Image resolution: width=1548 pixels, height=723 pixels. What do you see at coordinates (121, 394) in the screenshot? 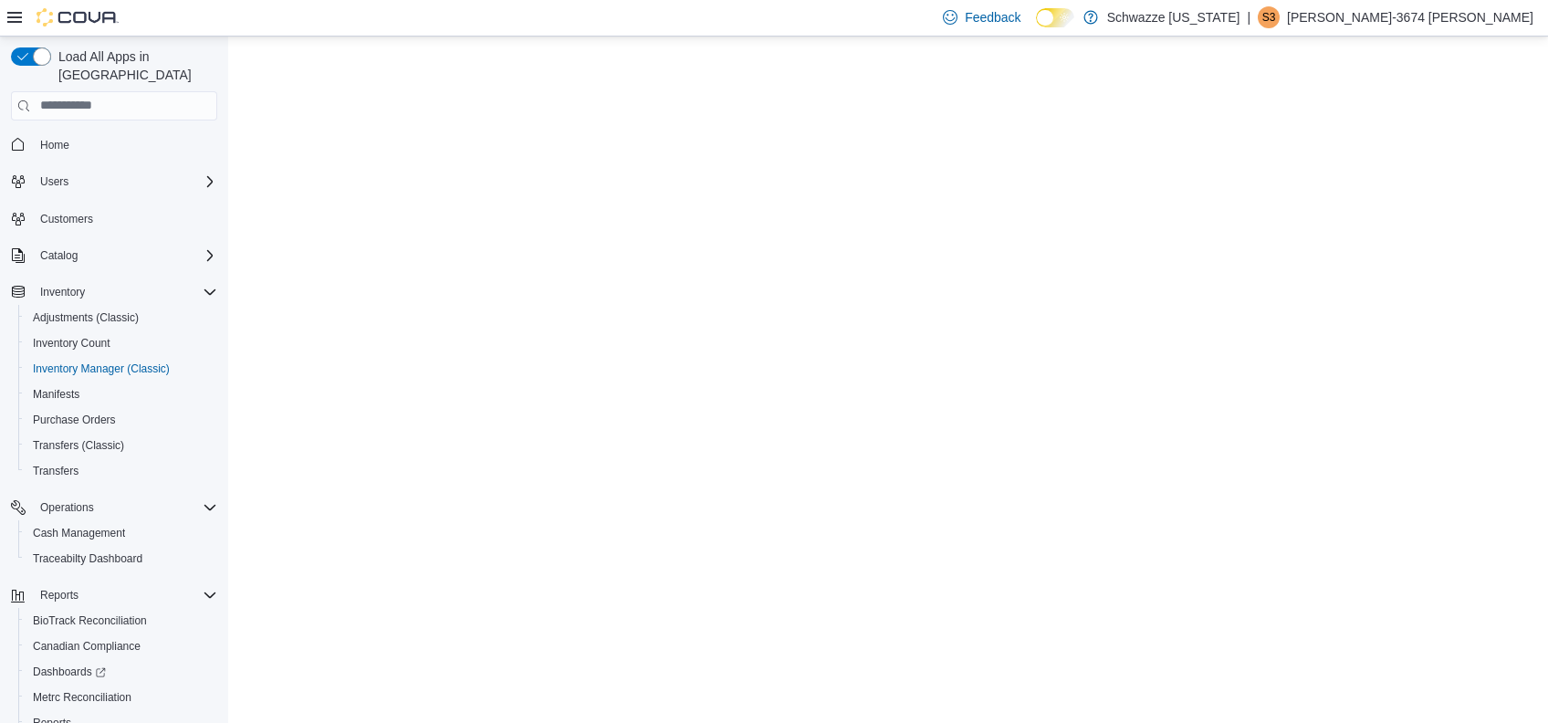
I see `button: Manifests` at bounding box center [121, 394].